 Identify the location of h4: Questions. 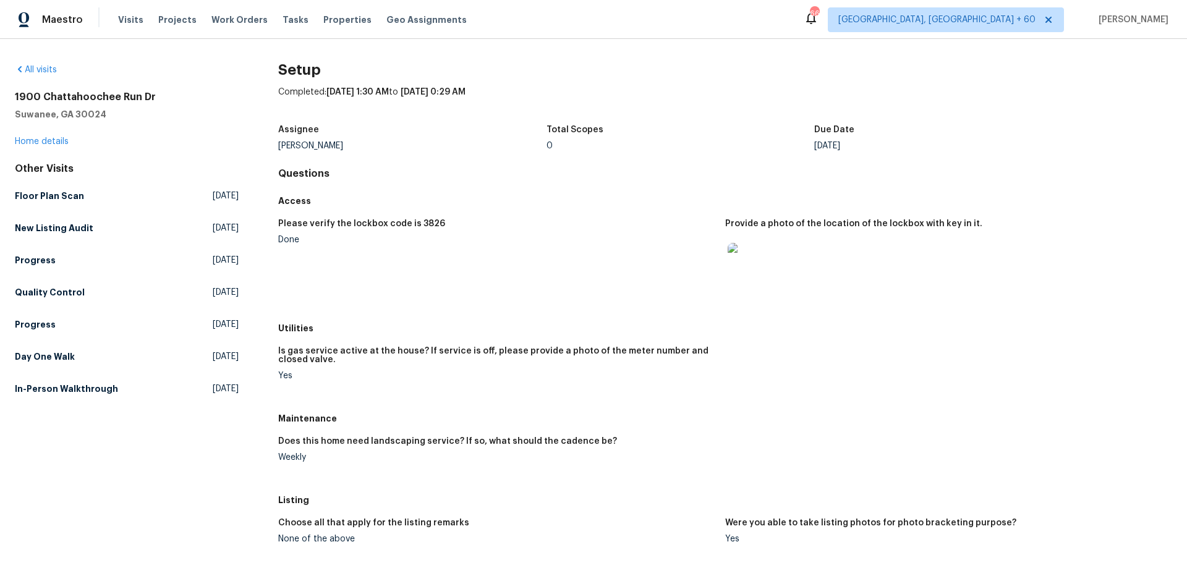
(725, 174).